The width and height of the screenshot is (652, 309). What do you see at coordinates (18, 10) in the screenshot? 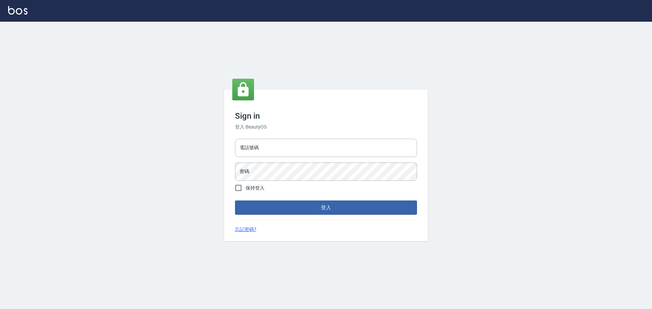
I see `img: Logo` at bounding box center [18, 10].